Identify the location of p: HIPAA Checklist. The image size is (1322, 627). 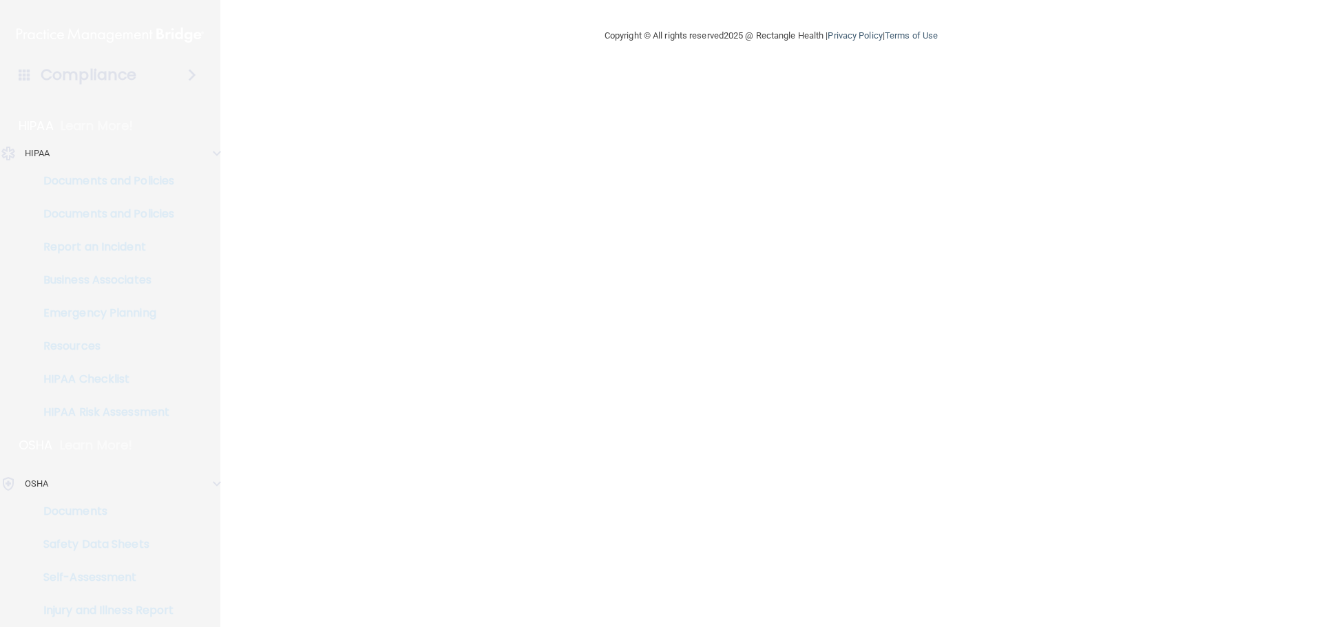
(103, 379).